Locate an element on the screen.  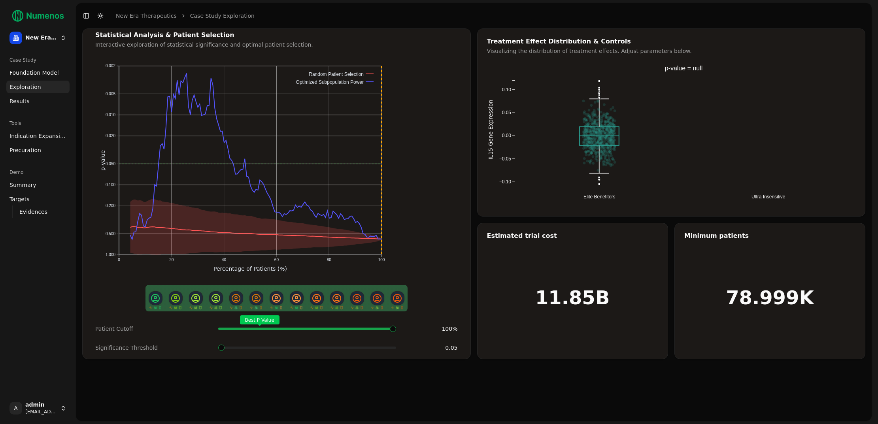
text: 0.002 is located at coordinates (110, 66).